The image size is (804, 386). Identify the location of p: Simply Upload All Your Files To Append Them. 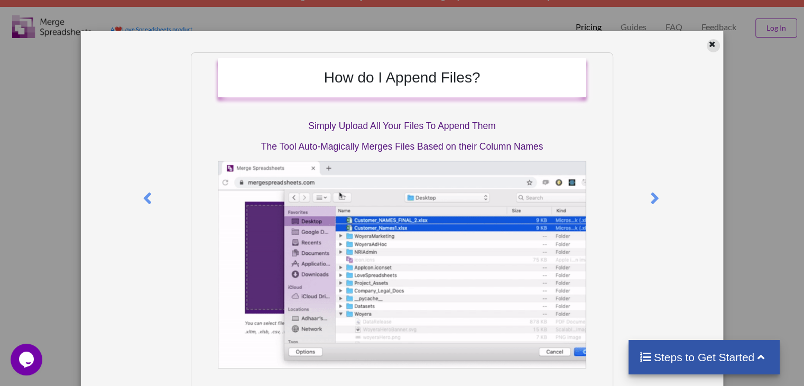
(402, 126).